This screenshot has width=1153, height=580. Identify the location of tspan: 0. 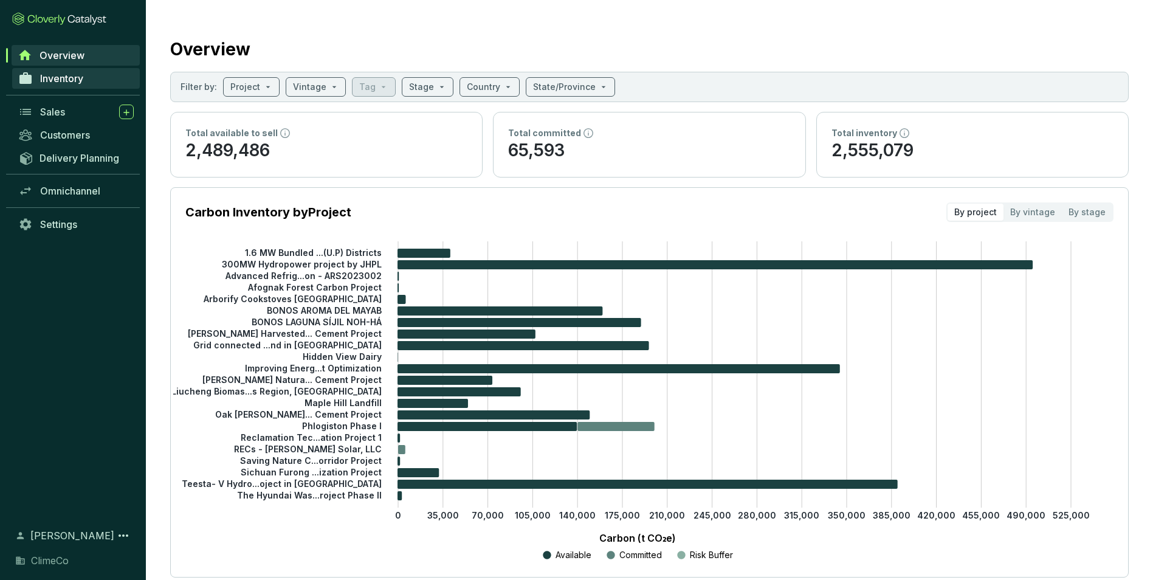
(398, 515).